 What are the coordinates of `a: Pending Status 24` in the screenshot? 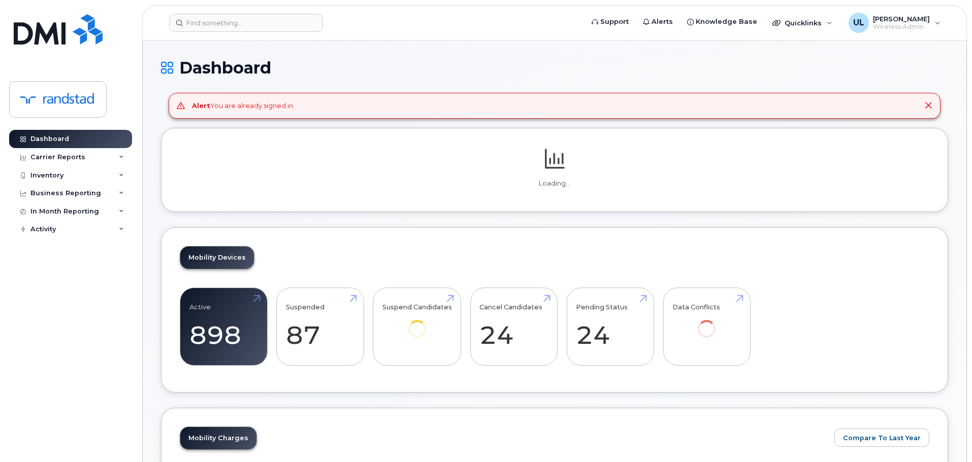 It's located at (610, 327).